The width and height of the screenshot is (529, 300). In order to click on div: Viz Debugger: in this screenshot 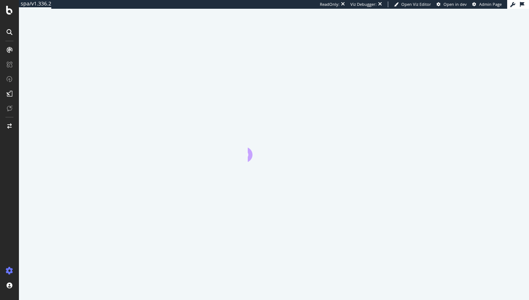, I will do `click(364, 4)`.